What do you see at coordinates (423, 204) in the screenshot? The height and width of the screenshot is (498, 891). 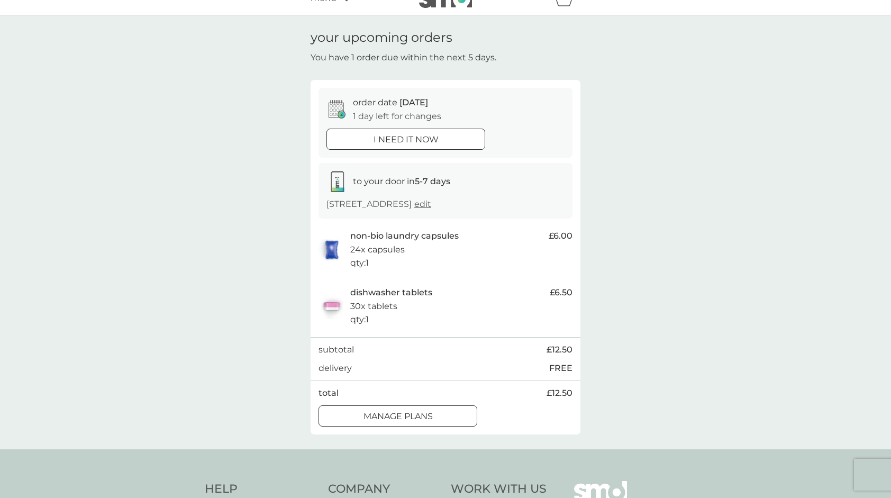 I see `a: edit` at bounding box center [423, 204].